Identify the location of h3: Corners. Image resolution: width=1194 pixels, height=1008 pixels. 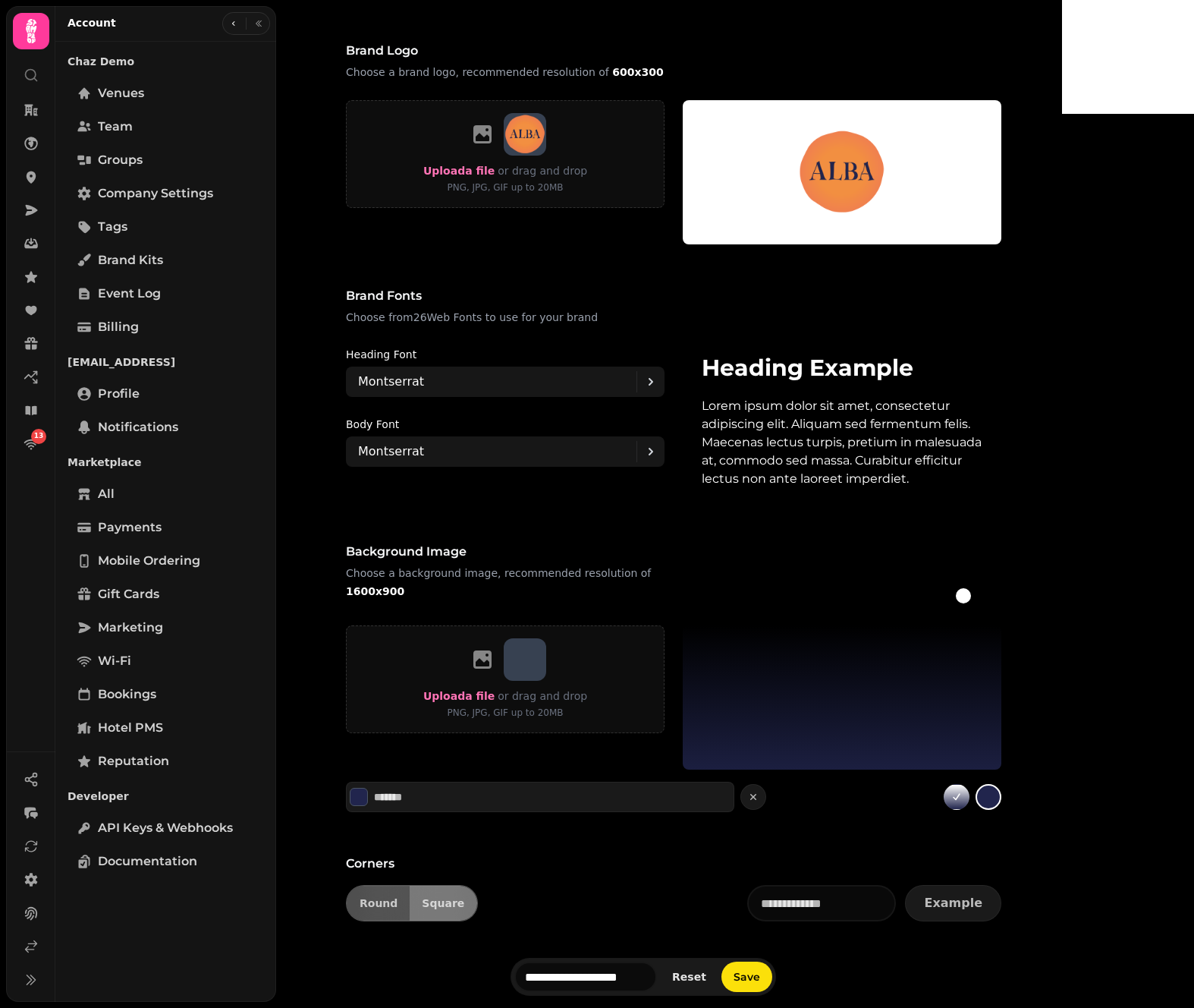
(674, 864).